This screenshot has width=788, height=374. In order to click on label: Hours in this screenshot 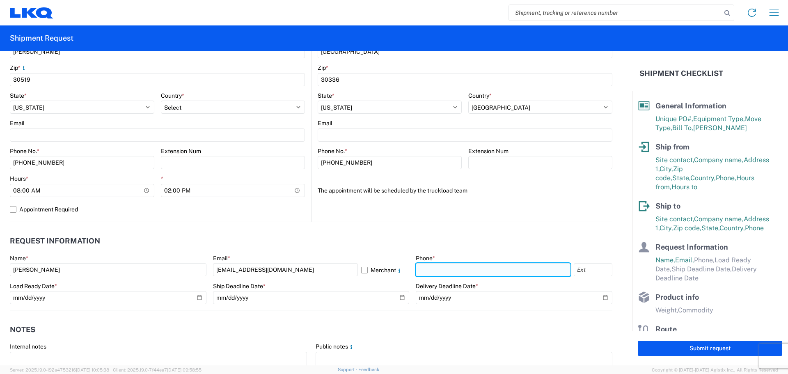, I will do `click(19, 178)`.